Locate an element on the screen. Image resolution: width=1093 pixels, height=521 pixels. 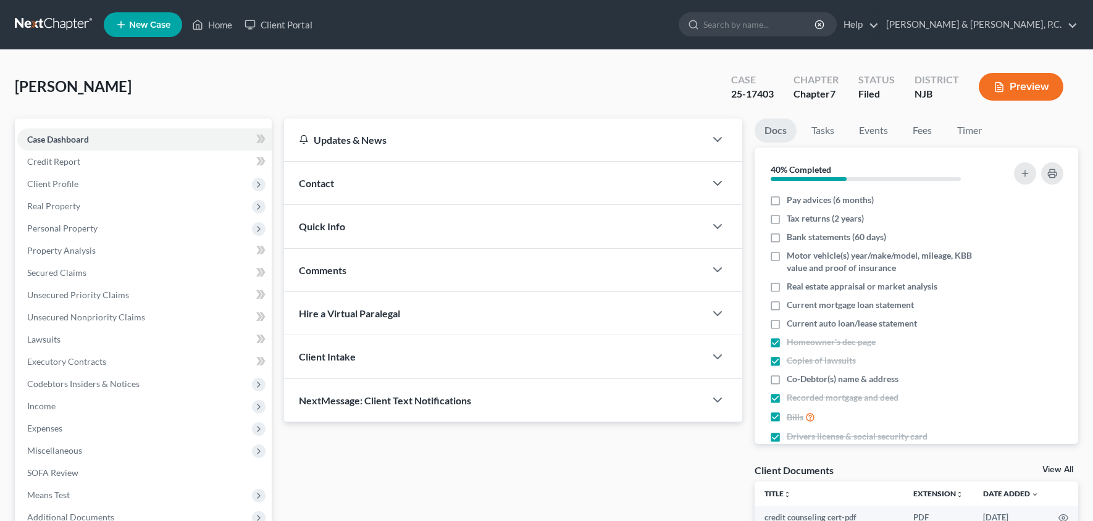
span: 7 is located at coordinates (833, 93).